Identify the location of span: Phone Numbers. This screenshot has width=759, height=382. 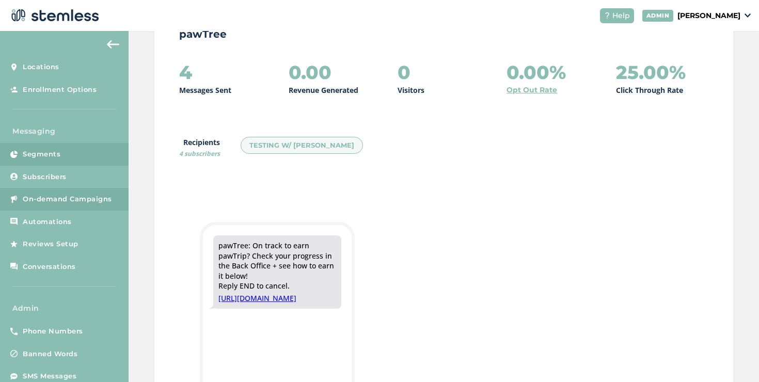
(53, 331).